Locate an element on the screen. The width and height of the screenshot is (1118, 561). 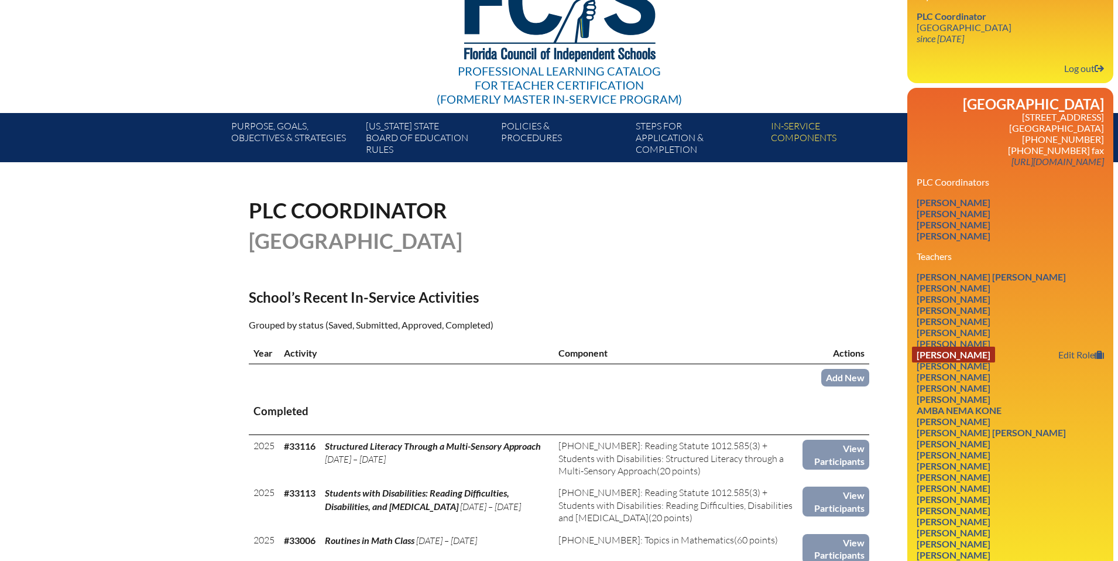
p: Grouped by status (Saved, Submitted, Approved, Completed) is located at coordinates (455, 325).